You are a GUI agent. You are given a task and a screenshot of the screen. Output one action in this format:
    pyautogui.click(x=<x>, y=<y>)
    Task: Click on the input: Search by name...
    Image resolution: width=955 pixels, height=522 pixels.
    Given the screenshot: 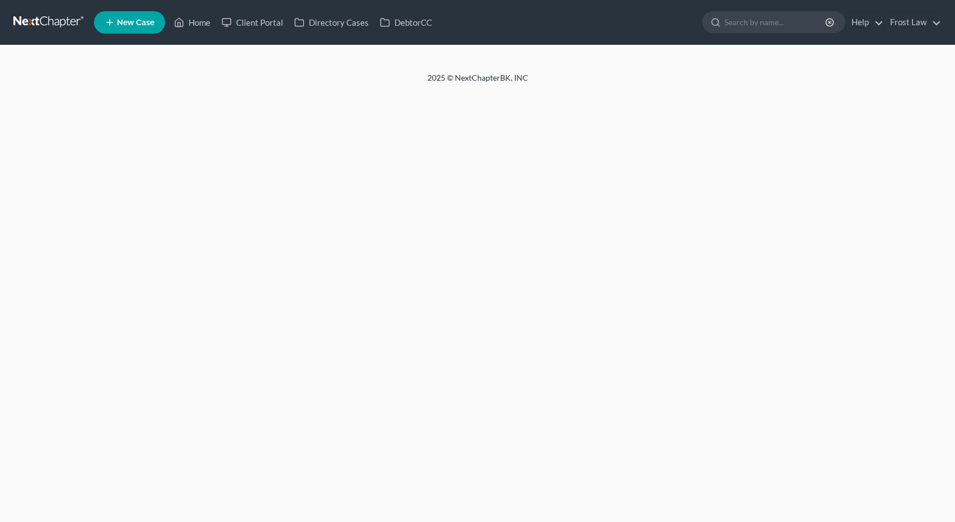 What is the action you would take?
    pyautogui.click(x=776, y=22)
    